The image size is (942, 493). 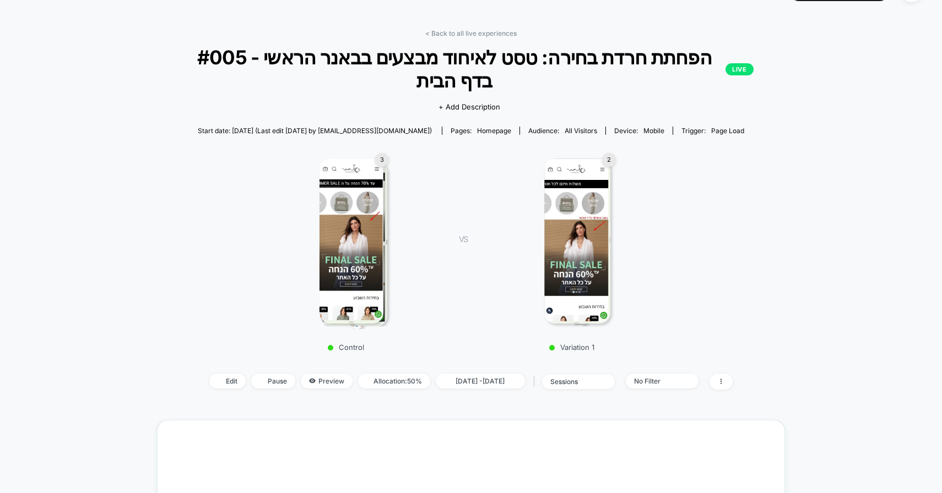 What do you see at coordinates (727, 131) in the screenshot?
I see `span: Page Load` at bounding box center [727, 131].